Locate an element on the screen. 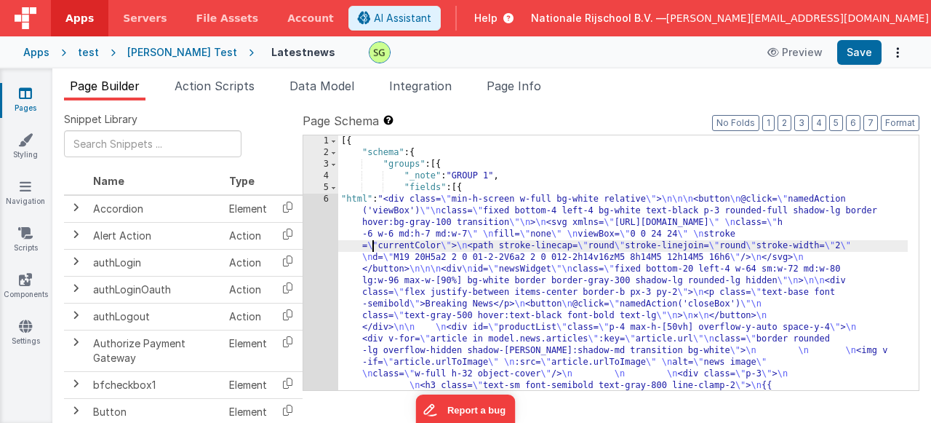 The image size is (931, 423). td: Alert Action is located at coordinates (155, 235).